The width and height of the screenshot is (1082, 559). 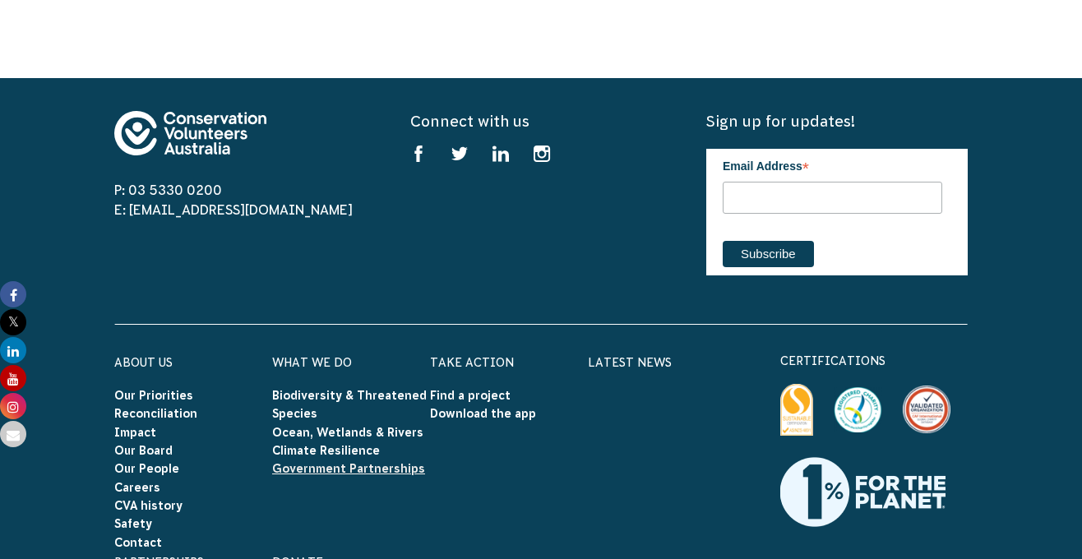 I want to click on a: Climate Resilience, so click(x=326, y=451).